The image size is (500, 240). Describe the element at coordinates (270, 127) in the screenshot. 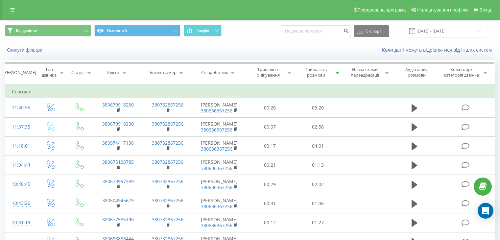

I see `td: 00:07` at that location.